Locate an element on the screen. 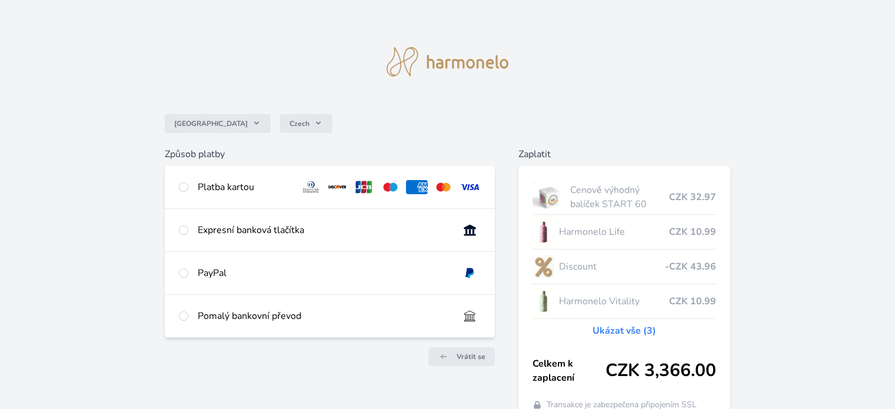 The height and width of the screenshot is (409, 895). div: PayPal is located at coordinates (323, 273).